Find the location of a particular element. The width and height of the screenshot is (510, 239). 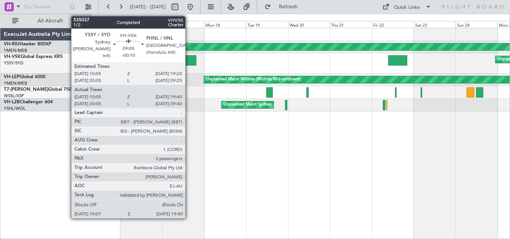

a: VH-LEPGlobal 6000 is located at coordinates (24, 77).